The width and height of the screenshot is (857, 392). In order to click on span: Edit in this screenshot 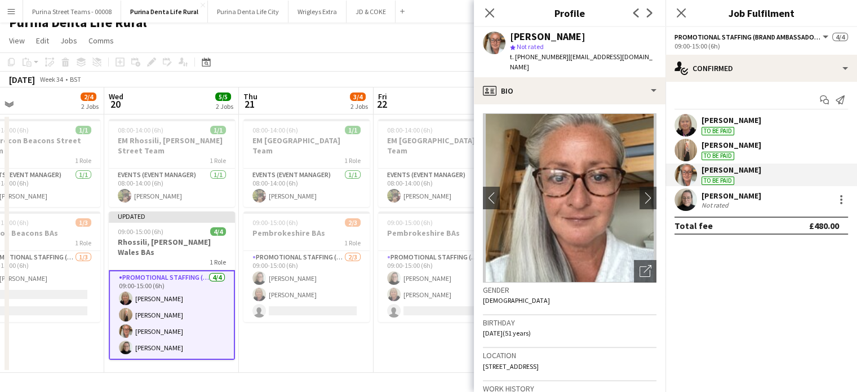, I will do `click(42, 41)`.